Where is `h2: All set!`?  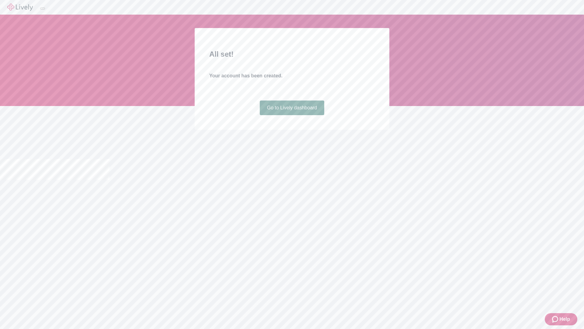
h2: All set! is located at coordinates (292, 54).